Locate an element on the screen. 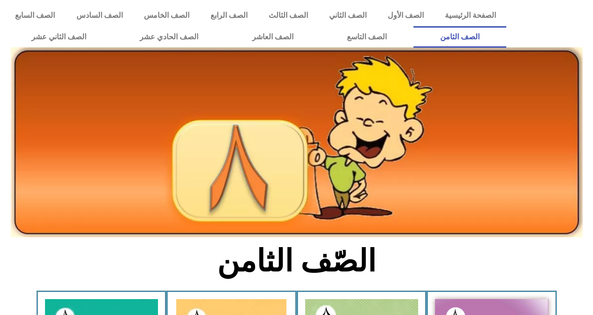 The width and height of the screenshot is (593, 315). a: الصف التاسع is located at coordinates (366, 37).